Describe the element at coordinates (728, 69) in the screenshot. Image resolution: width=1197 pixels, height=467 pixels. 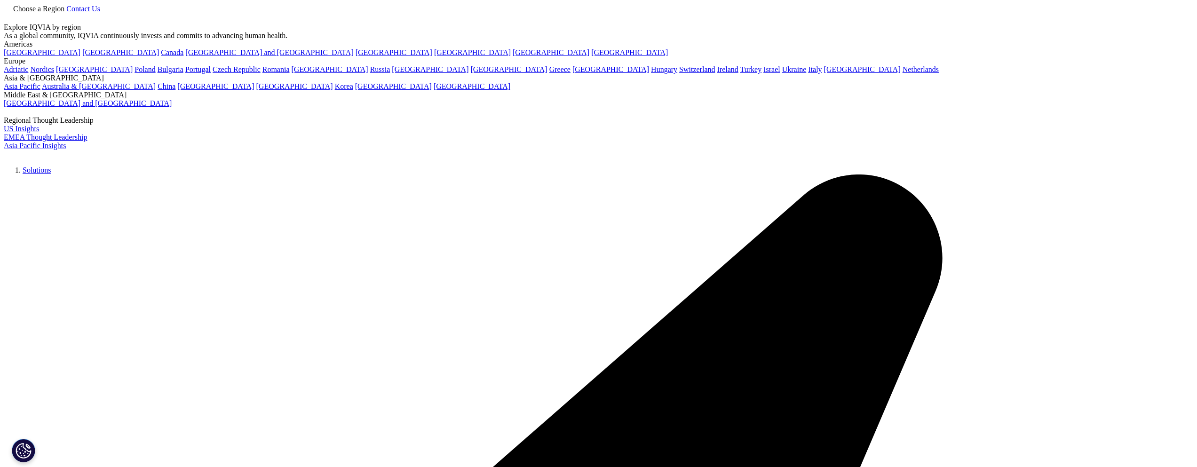
I see `a: Ireland` at that location.